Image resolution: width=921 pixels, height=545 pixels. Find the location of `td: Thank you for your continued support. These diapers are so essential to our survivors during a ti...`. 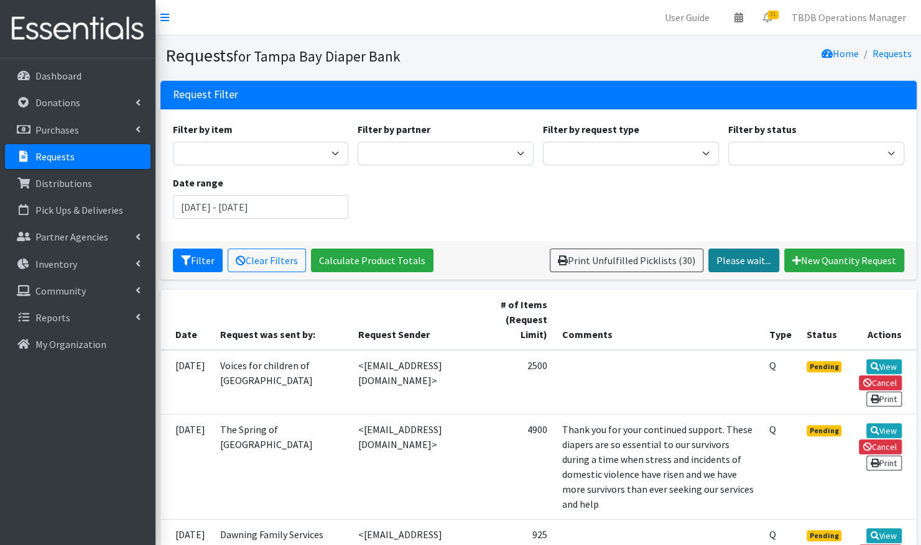

td: Thank you for your continued support. These diapers are so essential to our survivors during a ti... is located at coordinates (658, 466).